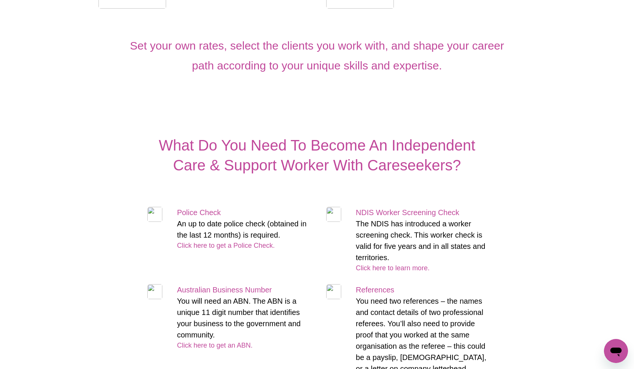 The height and width of the screenshot is (369, 634). Describe the element at coordinates (242, 230) in the screenshot. I see `p: An up to date police check (obtained in the last 12 months) is required.` at that location.